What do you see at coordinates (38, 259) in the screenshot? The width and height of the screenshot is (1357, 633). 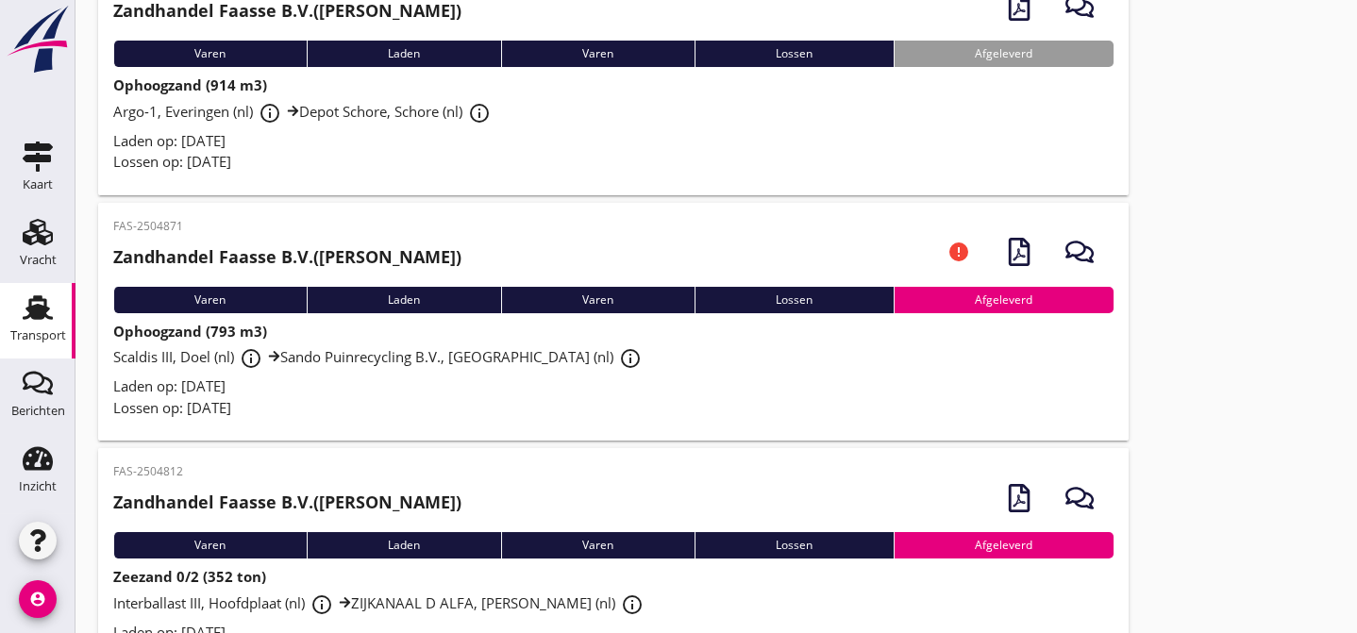 I see `div: Vracht` at bounding box center [38, 259].